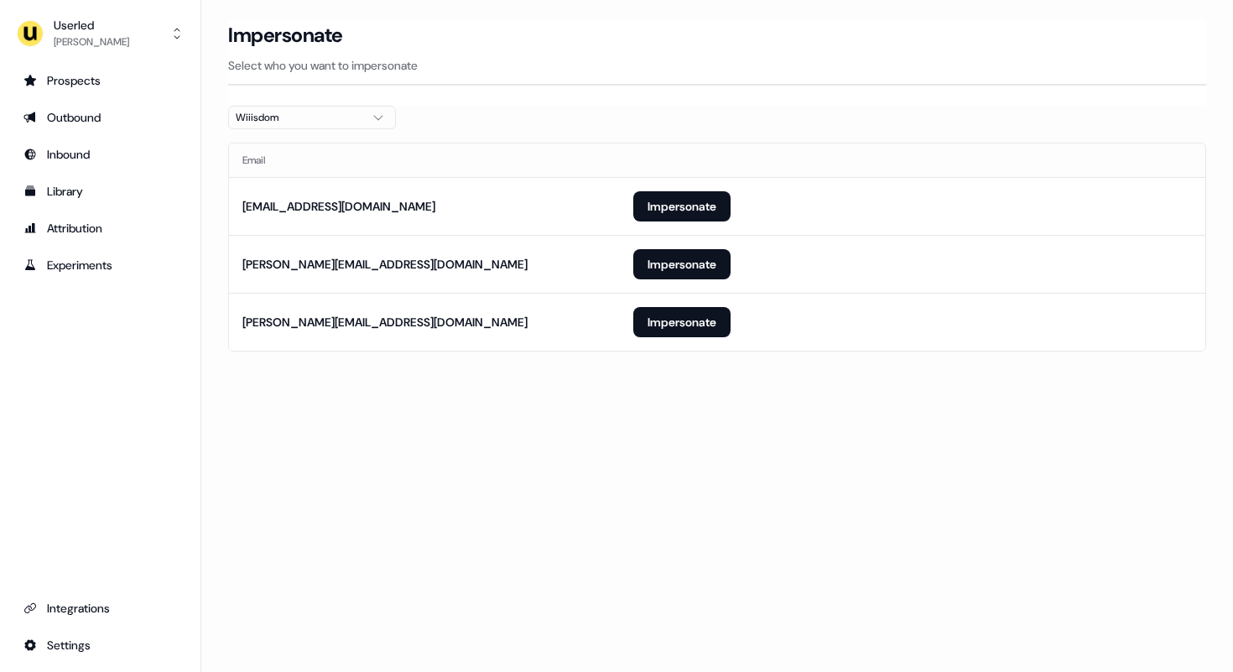 This screenshot has width=1233, height=672. What do you see at coordinates (285, 35) in the screenshot?
I see `h3: Impersonate` at bounding box center [285, 35].